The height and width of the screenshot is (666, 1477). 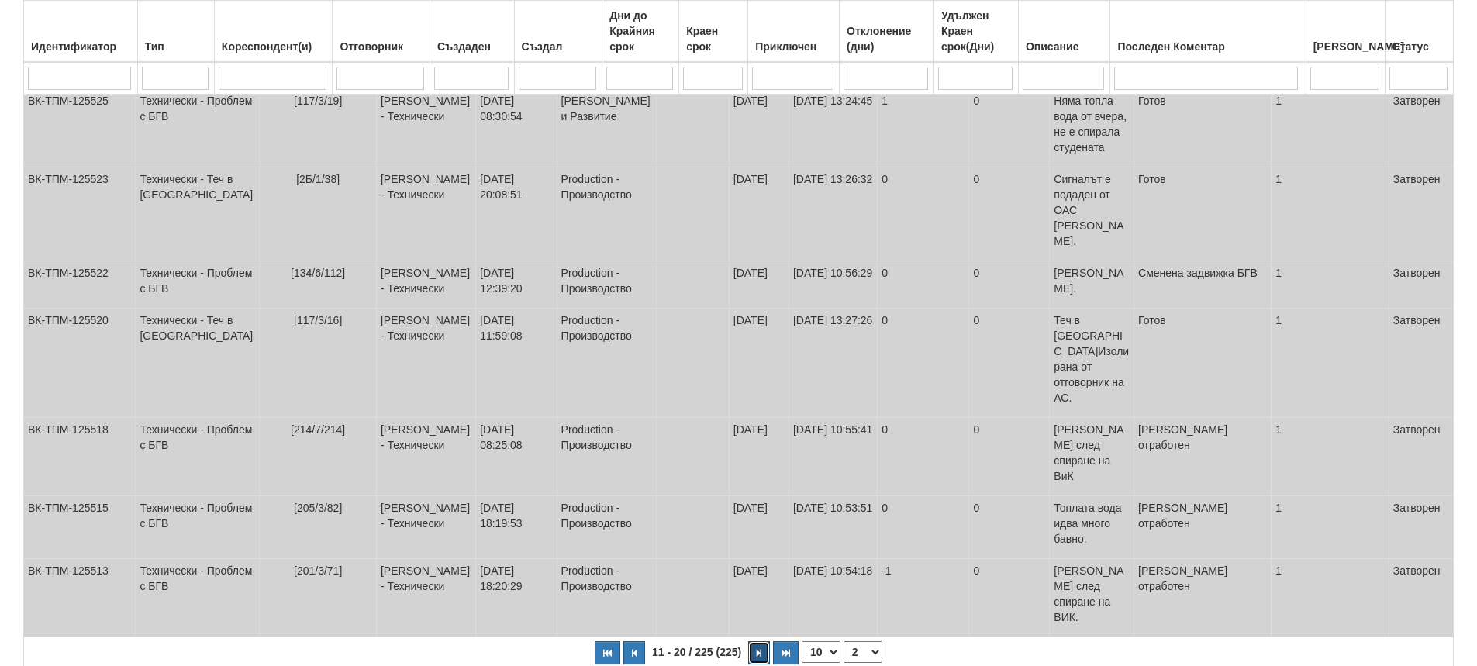 What do you see at coordinates (318, 430) in the screenshot?
I see `span: [214/7/214]` at bounding box center [318, 430].